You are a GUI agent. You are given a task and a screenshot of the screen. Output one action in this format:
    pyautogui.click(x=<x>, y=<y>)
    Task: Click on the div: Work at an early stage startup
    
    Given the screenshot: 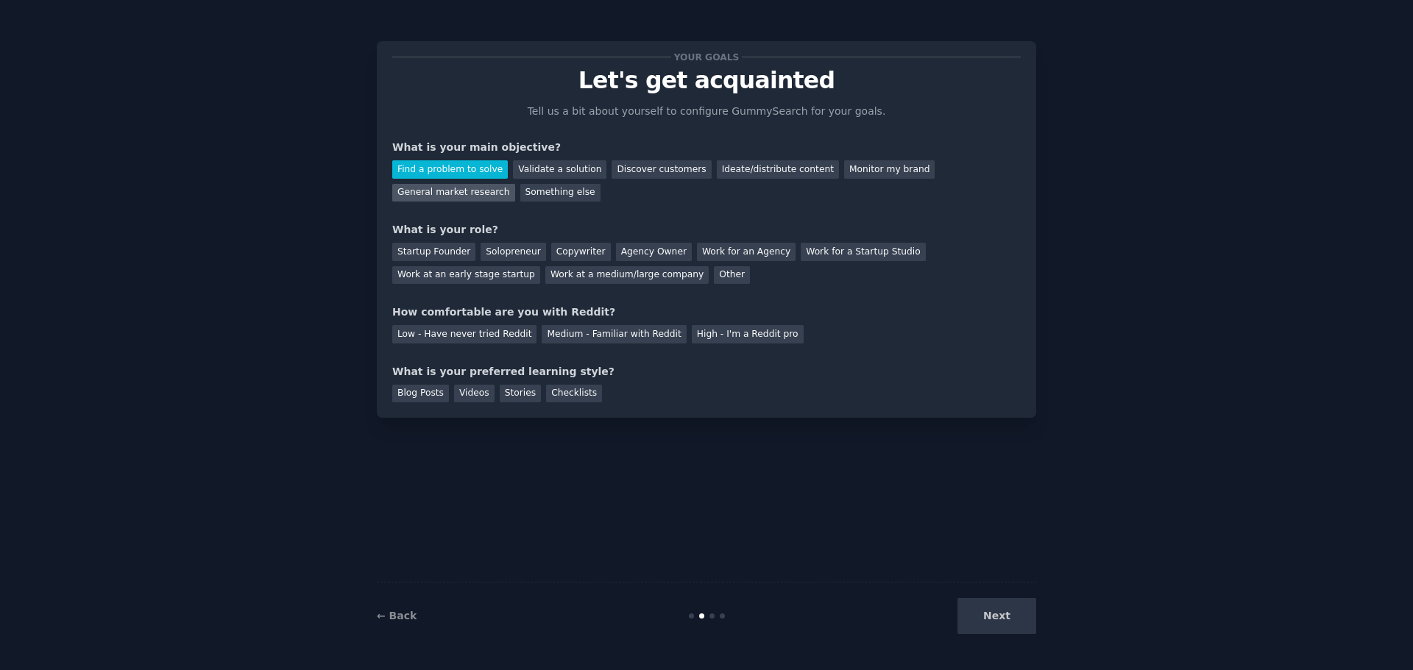 What is the action you would take?
    pyautogui.click(x=466, y=275)
    